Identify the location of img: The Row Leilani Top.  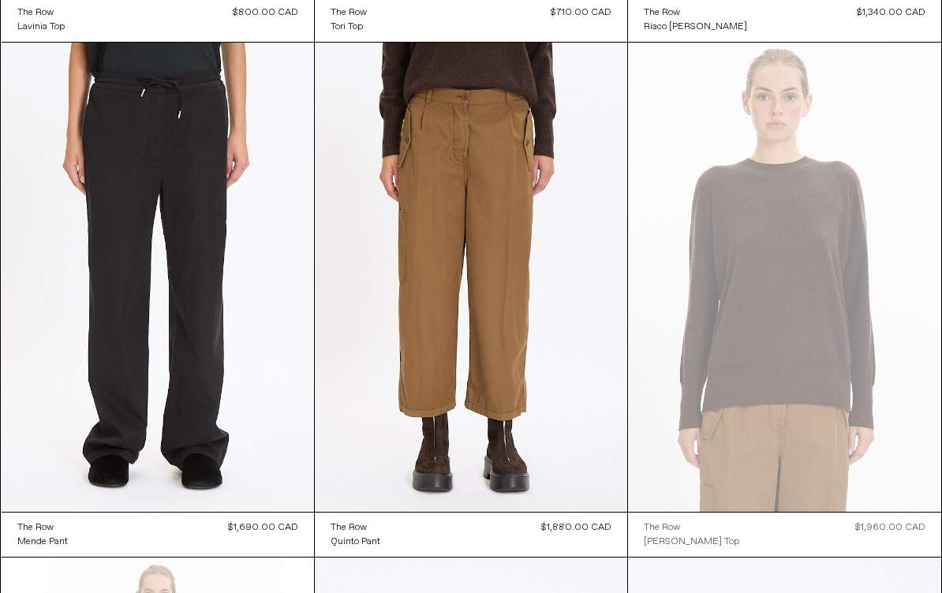
(784, 277).